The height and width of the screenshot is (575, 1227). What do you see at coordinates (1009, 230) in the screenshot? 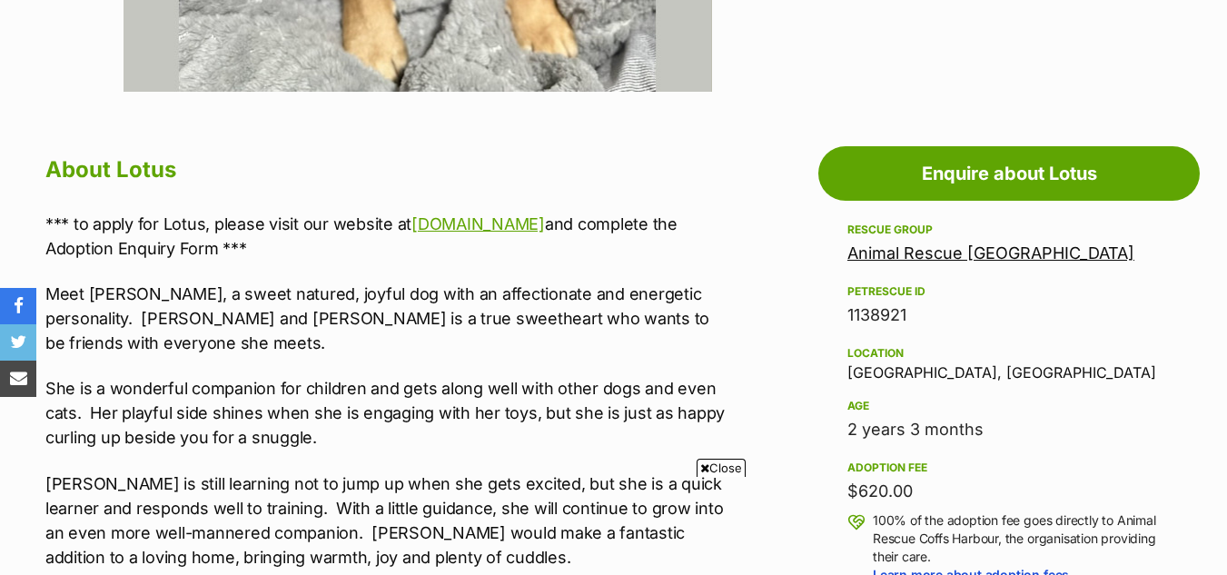
I see `div: Rescue group` at bounding box center [1009, 230].